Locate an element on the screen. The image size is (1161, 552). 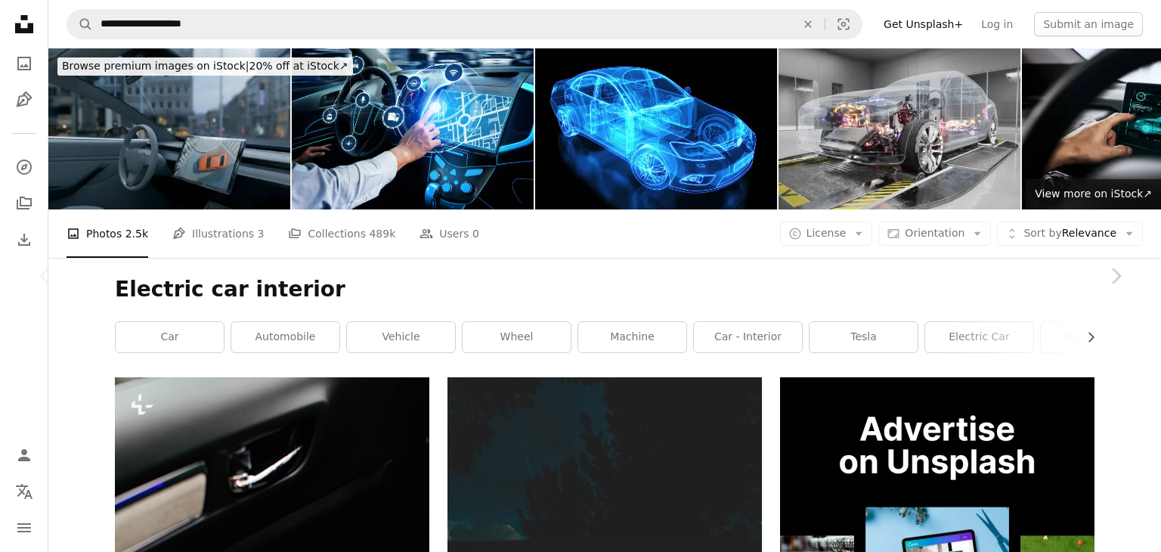
form: Find visuals sitewide is located at coordinates (464, 24).